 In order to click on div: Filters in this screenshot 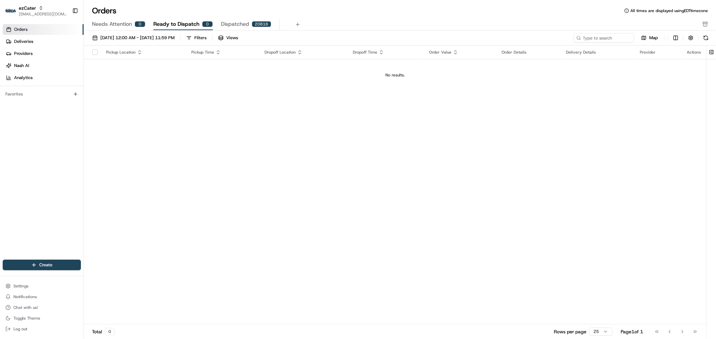, I will do `click(200, 38)`.